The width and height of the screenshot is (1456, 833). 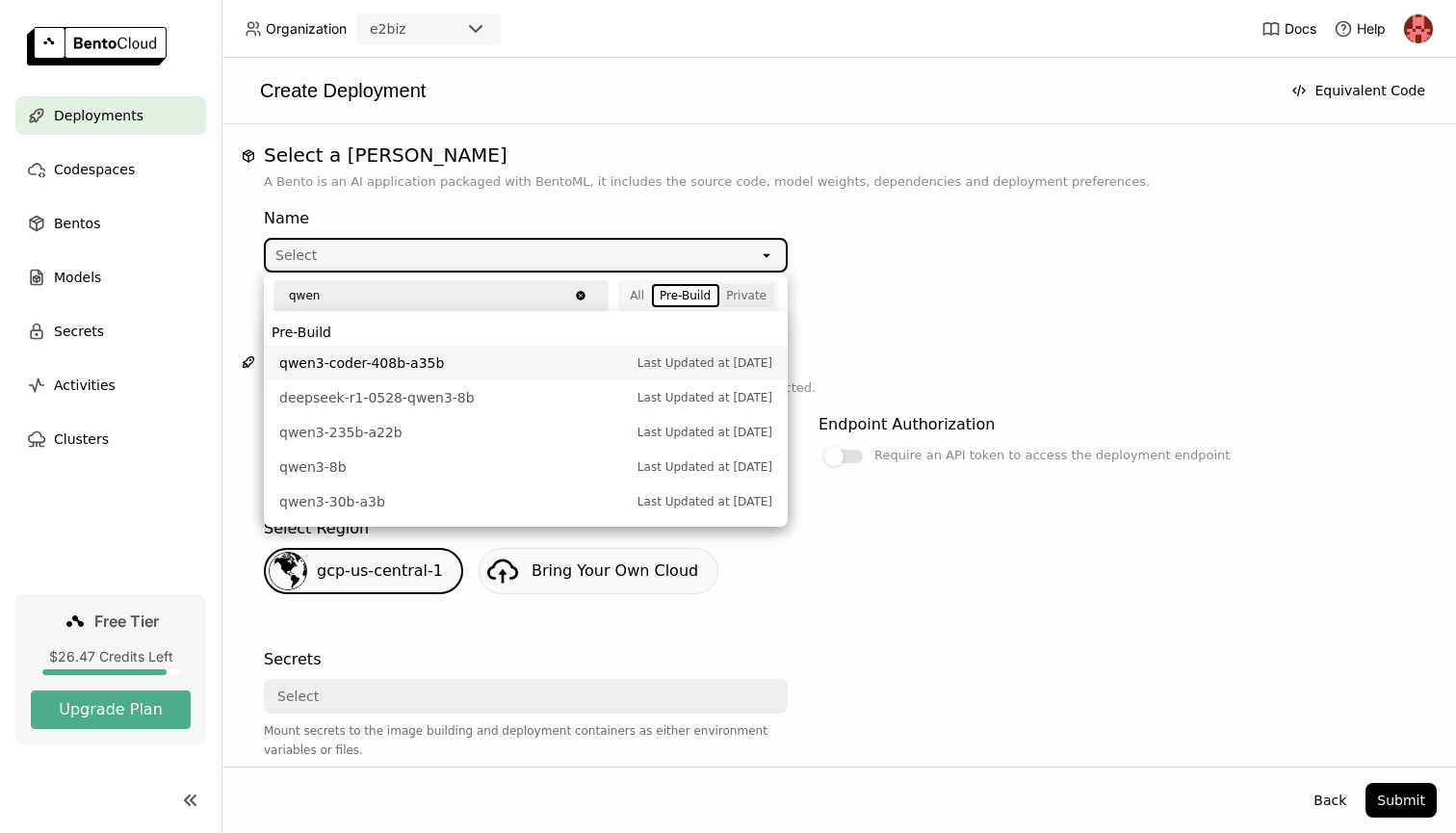 What do you see at coordinates (111, 709) in the screenshot?
I see `button: Upgrade Plan` at bounding box center [111, 709].